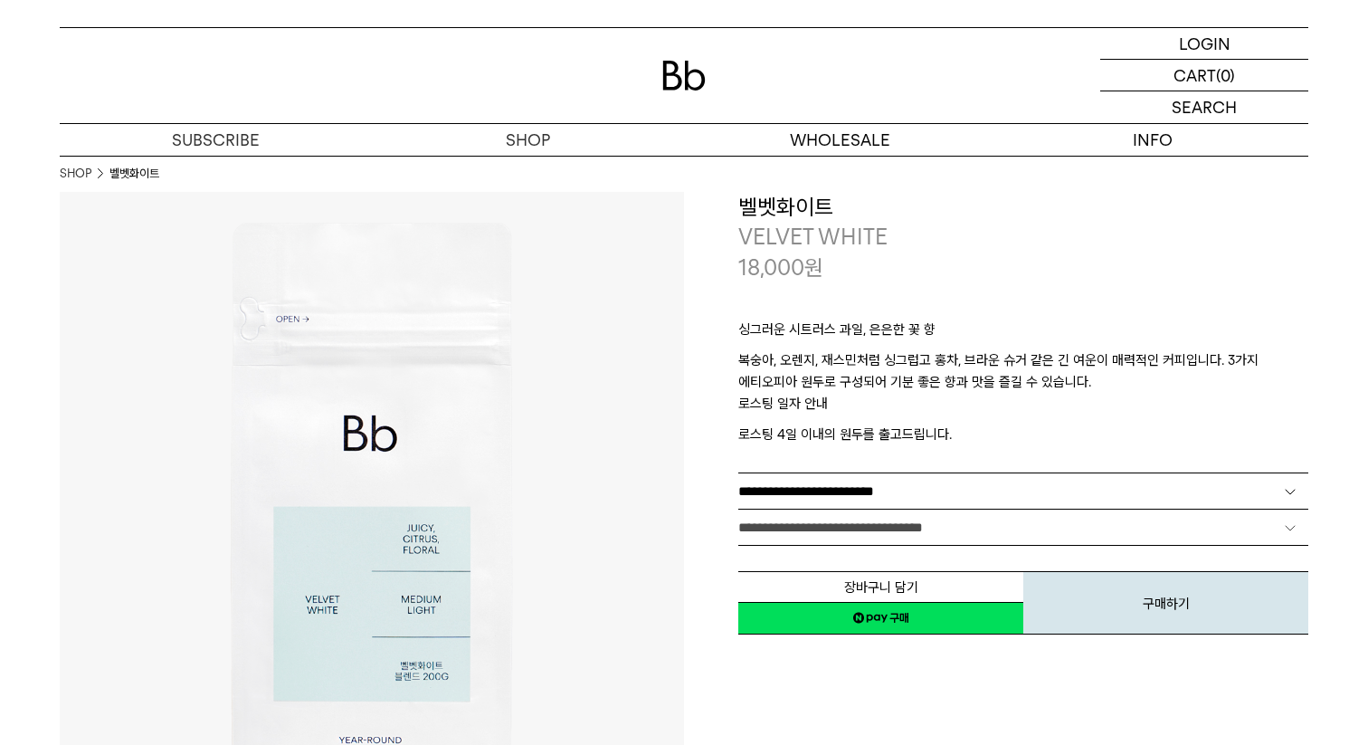 The image size is (1368, 745). What do you see at coordinates (814, 267) in the screenshot?
I see `span: 원` at bounding box center [814, 267].